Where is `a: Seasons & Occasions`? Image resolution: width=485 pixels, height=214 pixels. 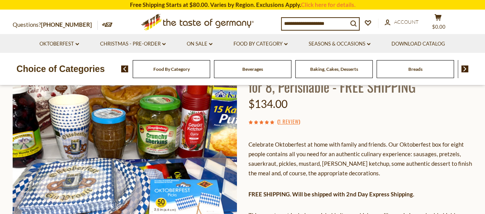
a: Seasons & Occasions is located at coordinates (340, 44).